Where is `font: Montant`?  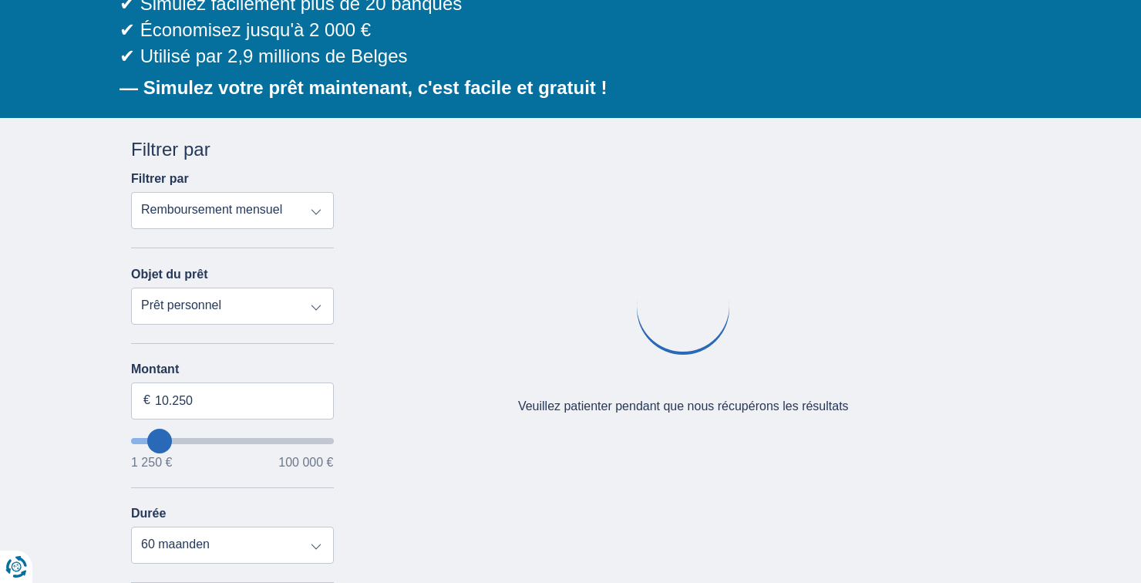 font: Montant is located at coordinates (155, 368).